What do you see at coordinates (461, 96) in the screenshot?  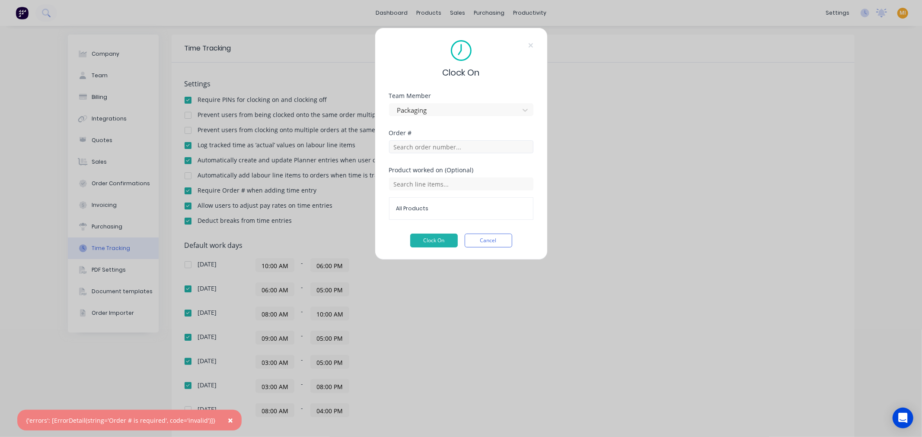 I see `div: Team Member` at bounding box center [461, 96].